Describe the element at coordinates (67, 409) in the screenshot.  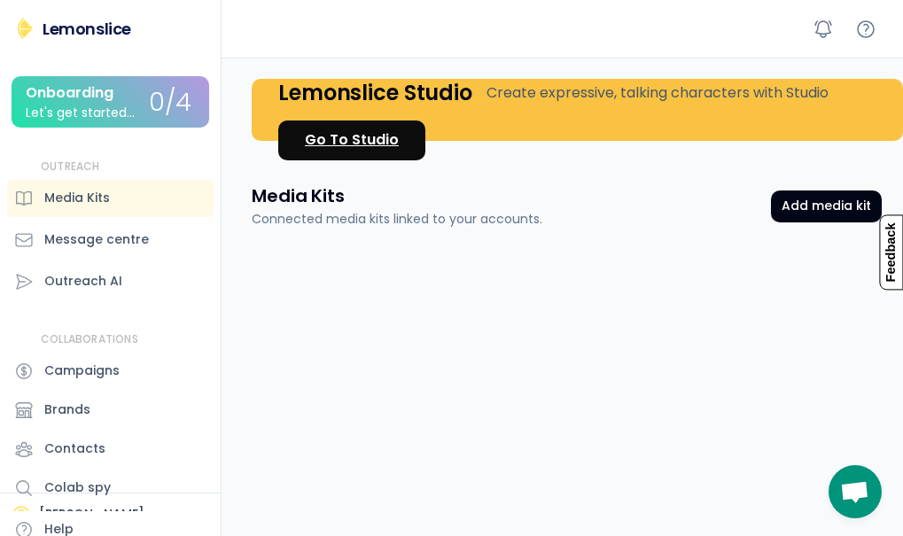
I see `div: Brands` at that location.